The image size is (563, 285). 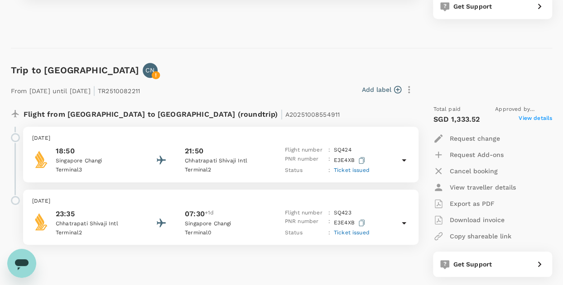 I want to click on span: Total paid, so click(x=446, y=110).